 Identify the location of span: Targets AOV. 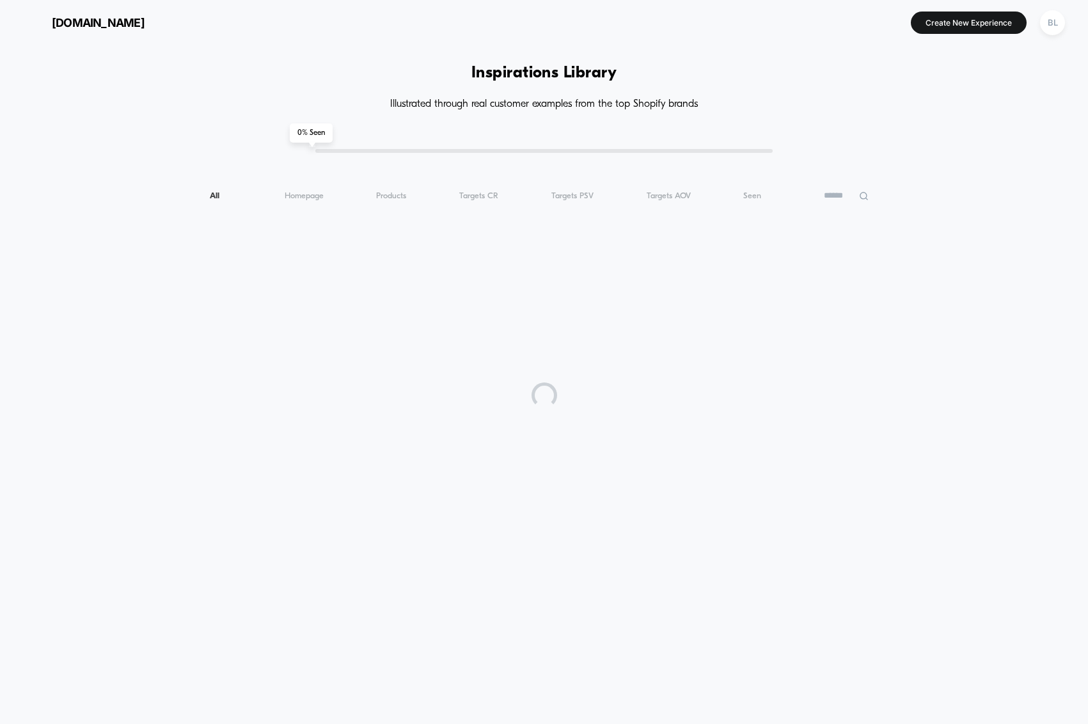
(668, 196).